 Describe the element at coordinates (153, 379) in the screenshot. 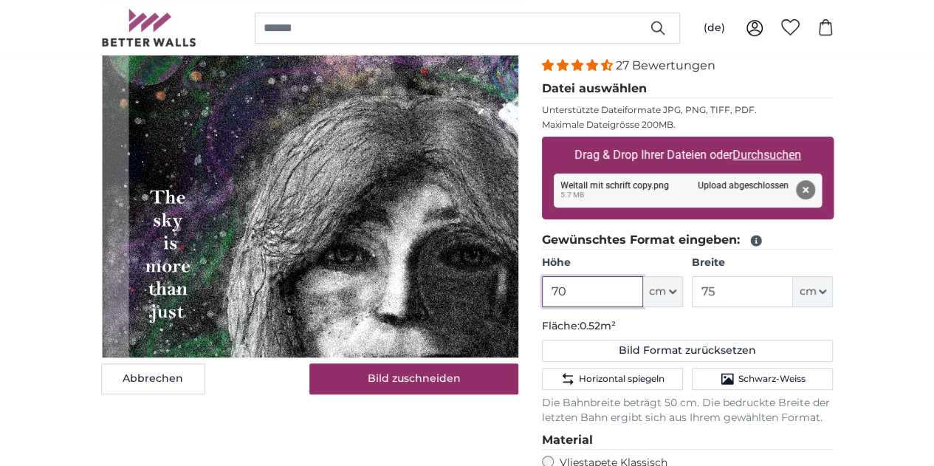

I see `button: Abbrechen` at that location.